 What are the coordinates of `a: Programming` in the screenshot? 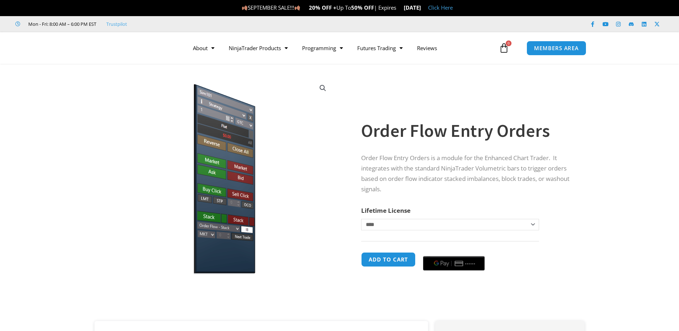 It's located at (323, 48).